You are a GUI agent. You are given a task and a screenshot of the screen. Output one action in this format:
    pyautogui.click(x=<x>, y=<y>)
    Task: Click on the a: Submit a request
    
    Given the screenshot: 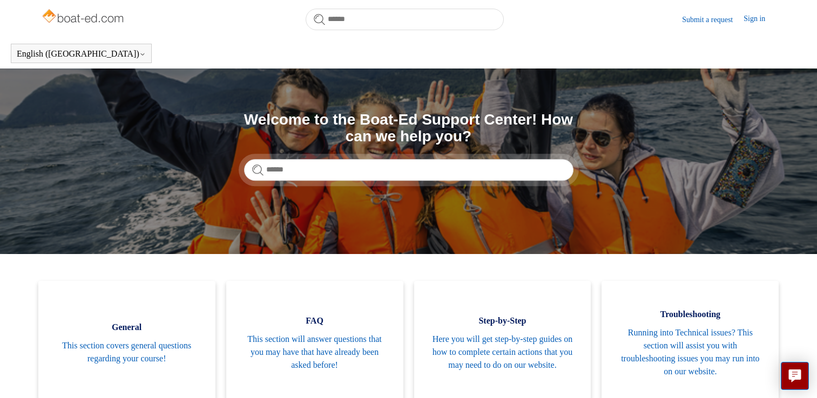 What is the action you would take?
    pyautogui.click(x=713, y=19)
    